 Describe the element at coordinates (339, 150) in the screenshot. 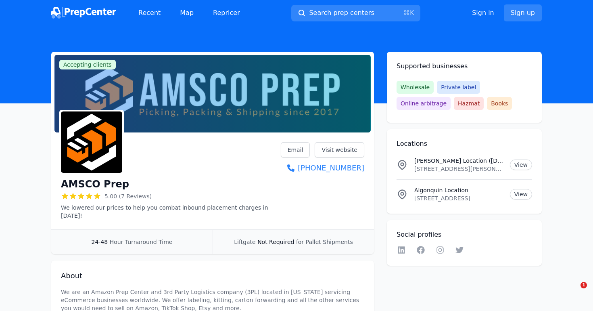

I see `a: Visit website` at that location.